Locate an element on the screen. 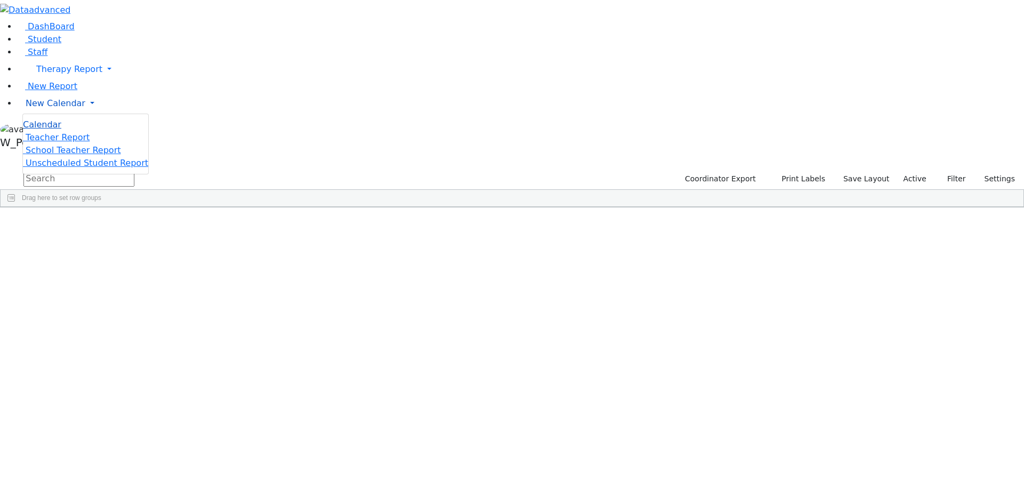 This screenshot has width=1024, height=504. span: Unscheduled Student Report is located at coordinates (87, 163).